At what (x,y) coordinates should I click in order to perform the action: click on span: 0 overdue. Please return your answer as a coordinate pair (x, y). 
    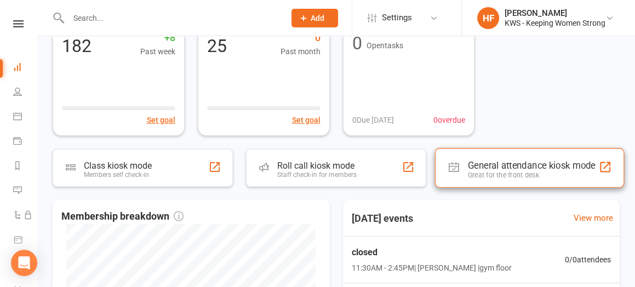
    Looking at the image, I should click on (449, 120).